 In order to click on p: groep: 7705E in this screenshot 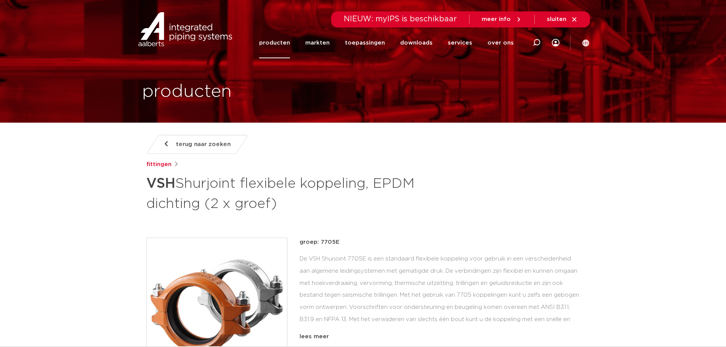, I will do `click(440, 242)`.